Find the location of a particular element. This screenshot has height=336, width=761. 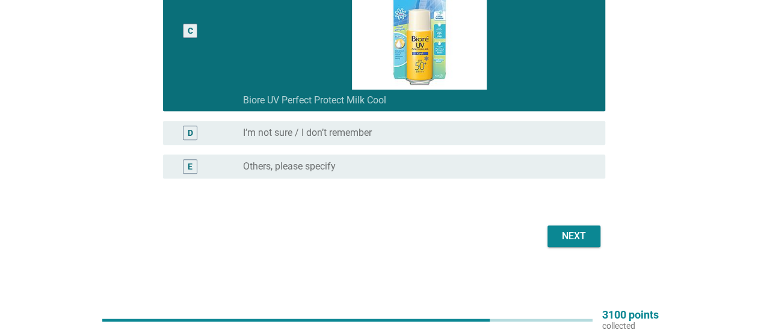

label: I’m not sure / I don’t remember is located at coordinates (307, 133).